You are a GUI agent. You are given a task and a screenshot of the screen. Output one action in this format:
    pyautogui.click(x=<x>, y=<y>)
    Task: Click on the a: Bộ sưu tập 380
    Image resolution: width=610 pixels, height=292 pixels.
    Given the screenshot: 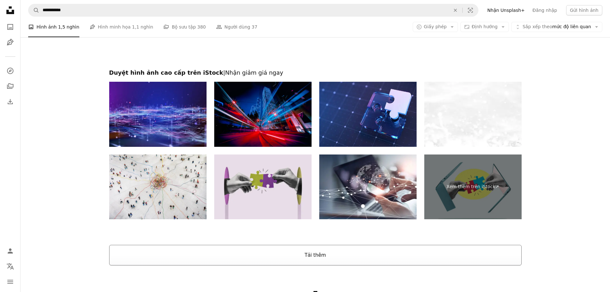 What is the action you would take?
    pyautogui.click(x=185, y=27)
    